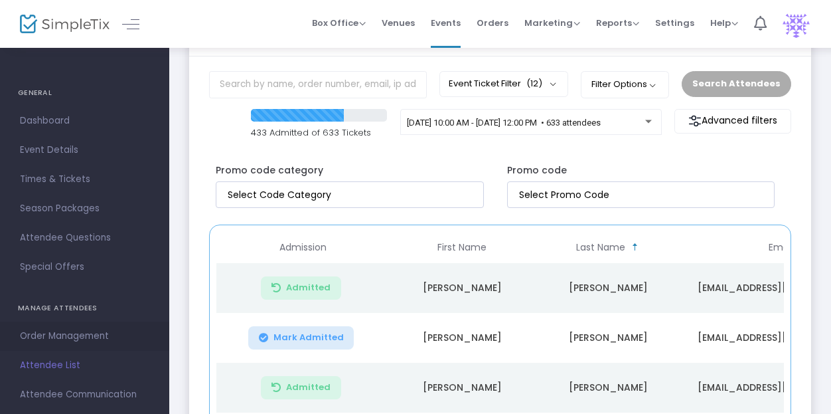 The width and height of the screenshot is (831, 414). What do you see at coordinates (781, 247) in the screenshot?
I see `span: Email` at bounding box center [781, 247].